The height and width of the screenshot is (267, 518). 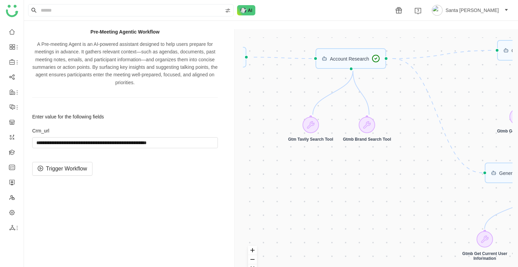 What do you see at coordinates (311, 130) in the screenshot?
I see `div: Gtm Tavily Search Tool` at bounding box center [311, 130].